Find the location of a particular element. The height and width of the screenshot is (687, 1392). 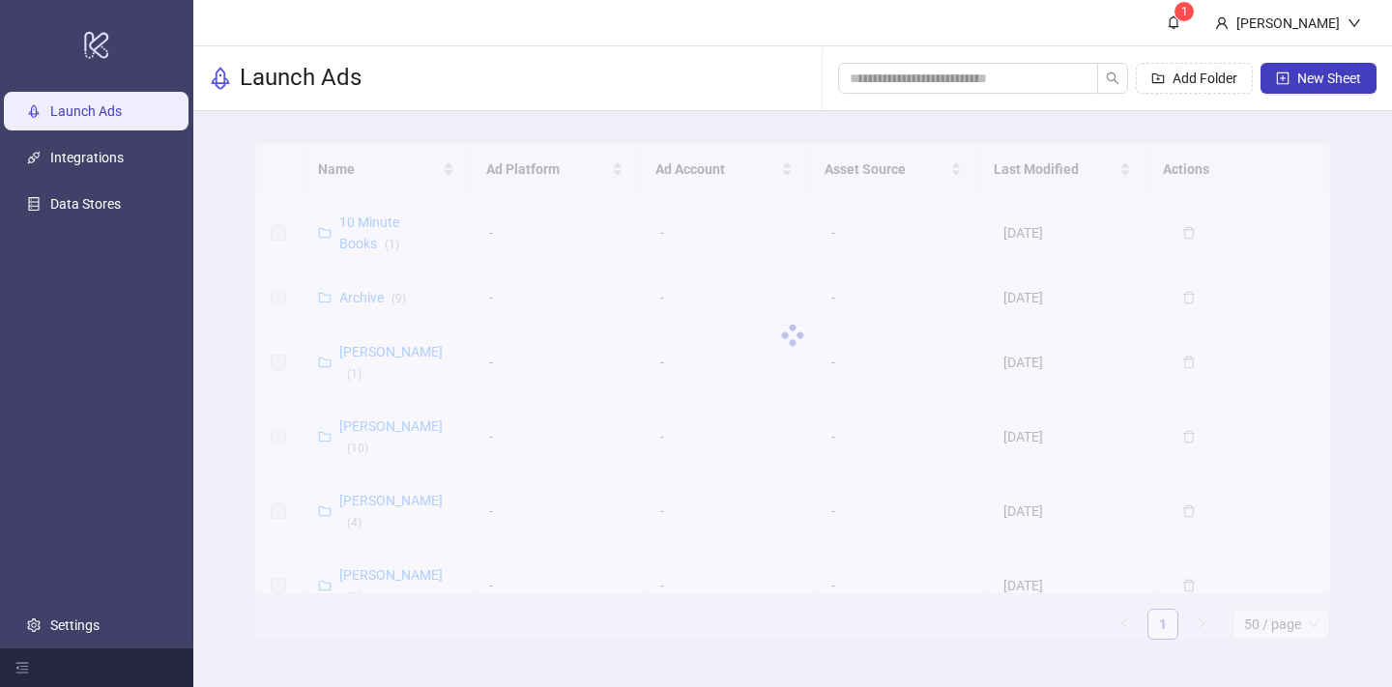

span: menu-fold is located at coordinates (22, 668).